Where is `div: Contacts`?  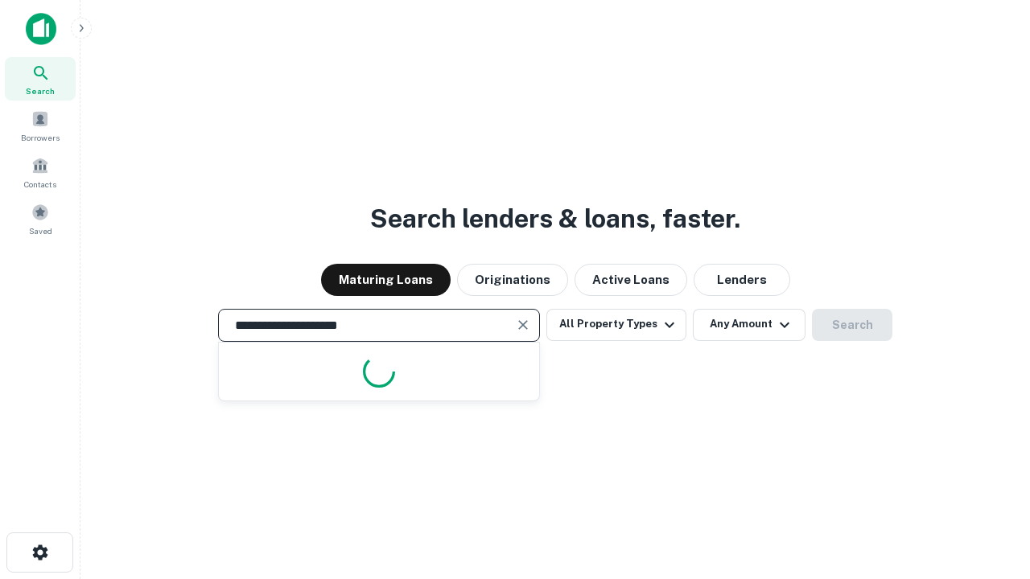 div: Contacts is located at coordinates (40, 172).